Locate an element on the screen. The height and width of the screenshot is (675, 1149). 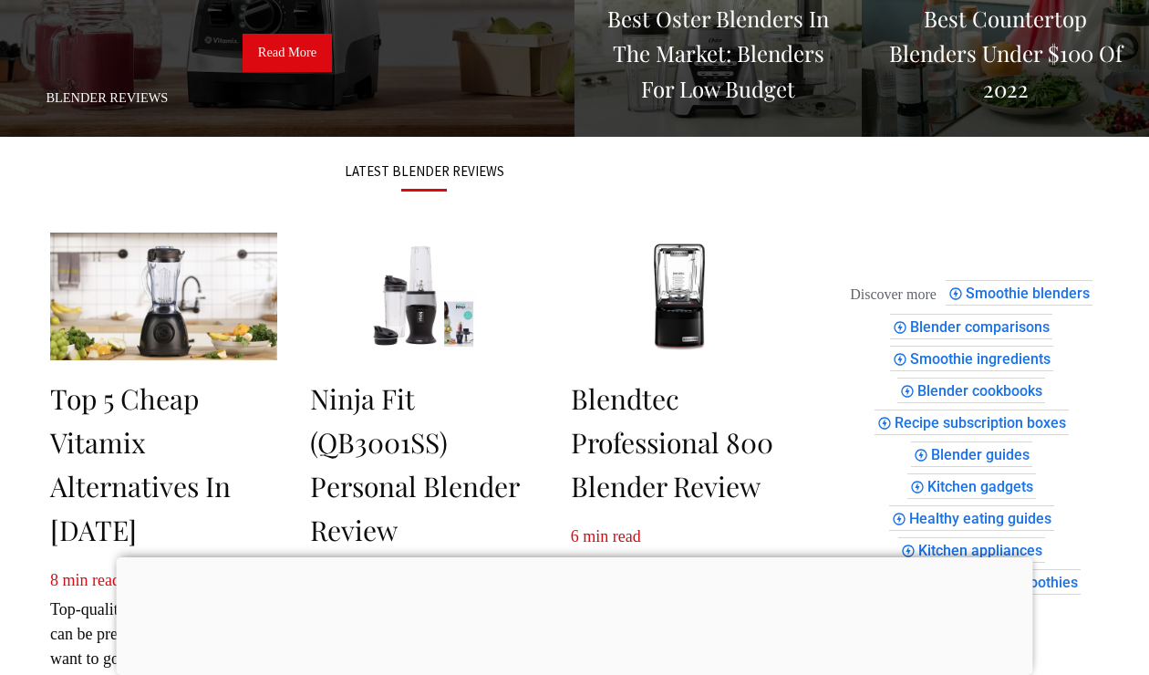
span: Kitchen gadgets is located at coordinates (983, 486).